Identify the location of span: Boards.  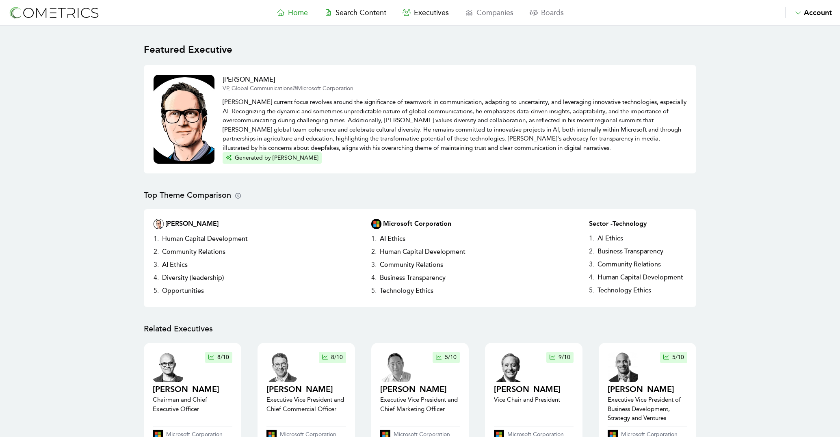
(553, 13).